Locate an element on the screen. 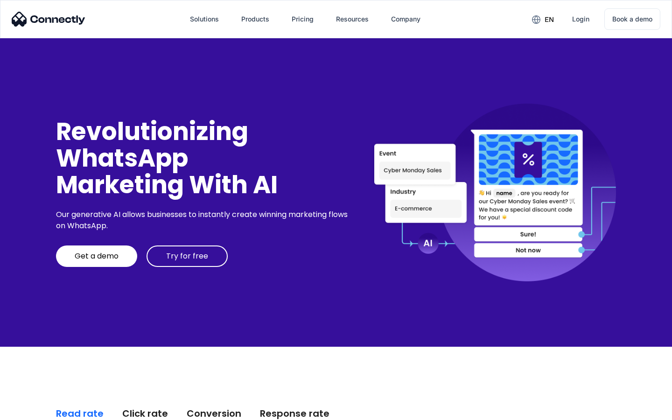  div: Read rate is located at coordinates (80, 414).